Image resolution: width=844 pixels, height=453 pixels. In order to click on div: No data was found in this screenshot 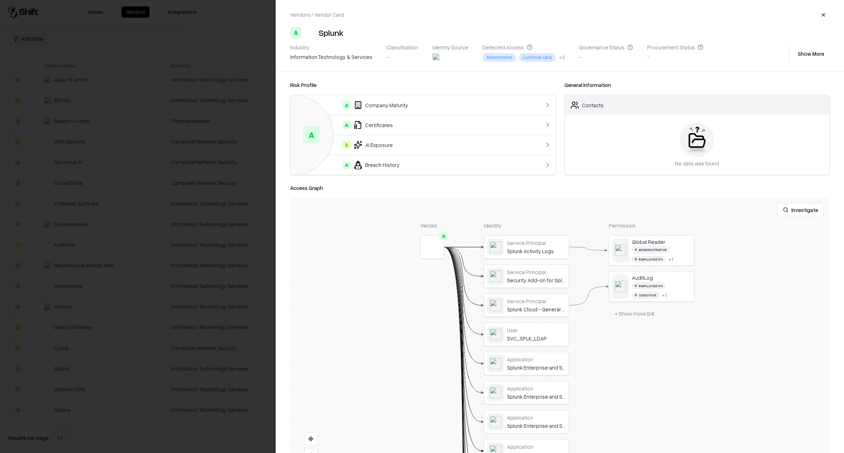, I will do `click(697, 163)`.